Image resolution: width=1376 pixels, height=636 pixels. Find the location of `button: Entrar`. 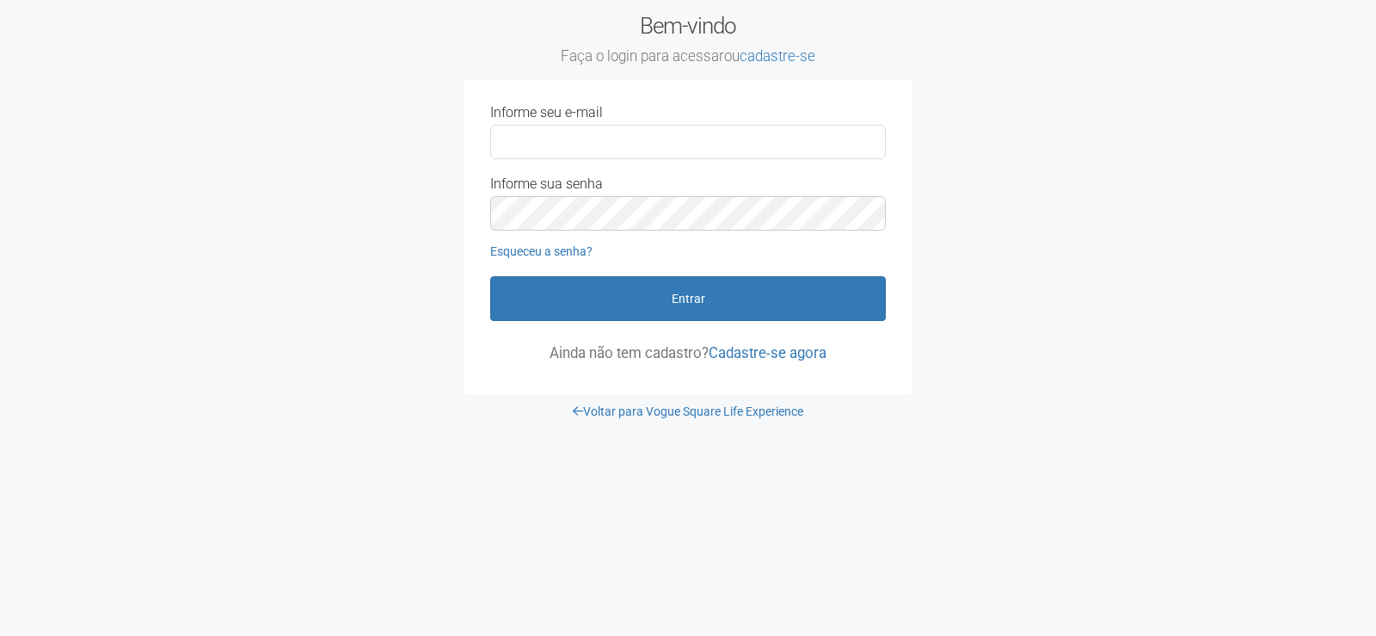

button: Entrar is located at coordinates (688, 298).